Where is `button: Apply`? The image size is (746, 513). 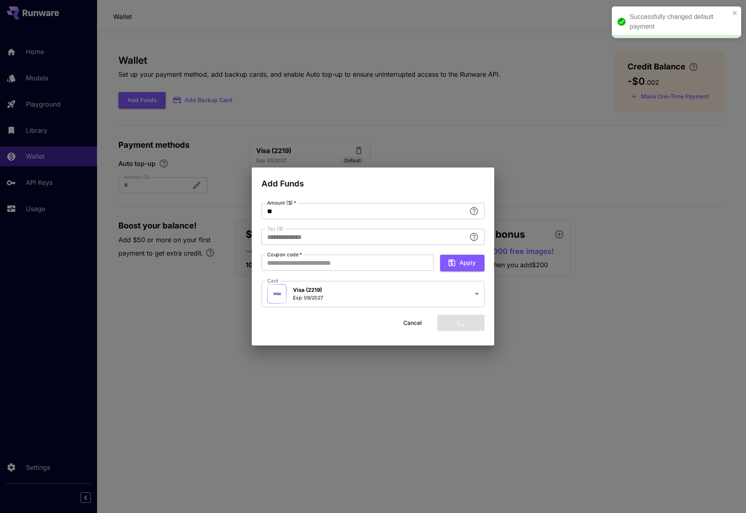
button: Apply is located at coordinates (462, 263).